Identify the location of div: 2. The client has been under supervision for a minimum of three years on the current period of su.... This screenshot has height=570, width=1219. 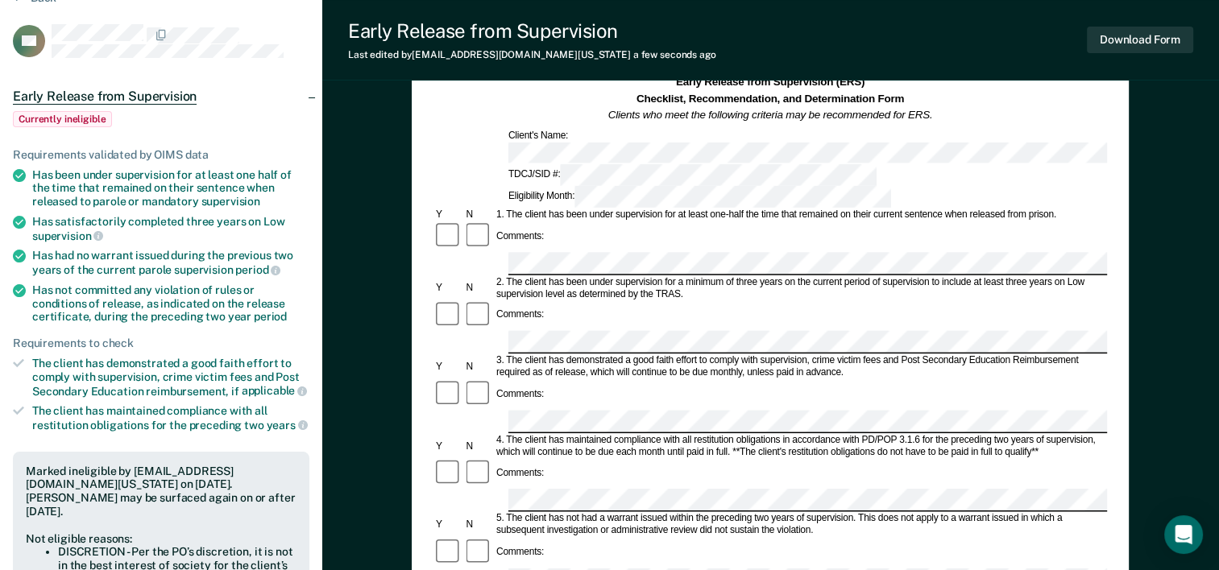
(800, 288).